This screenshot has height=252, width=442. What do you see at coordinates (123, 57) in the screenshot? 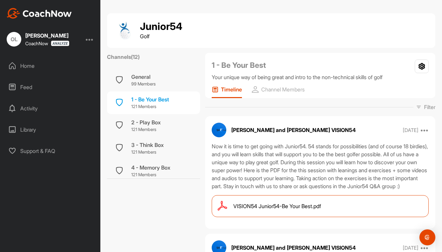
I see `label: Channels ( 12 )` at bounding box center [123, 57].